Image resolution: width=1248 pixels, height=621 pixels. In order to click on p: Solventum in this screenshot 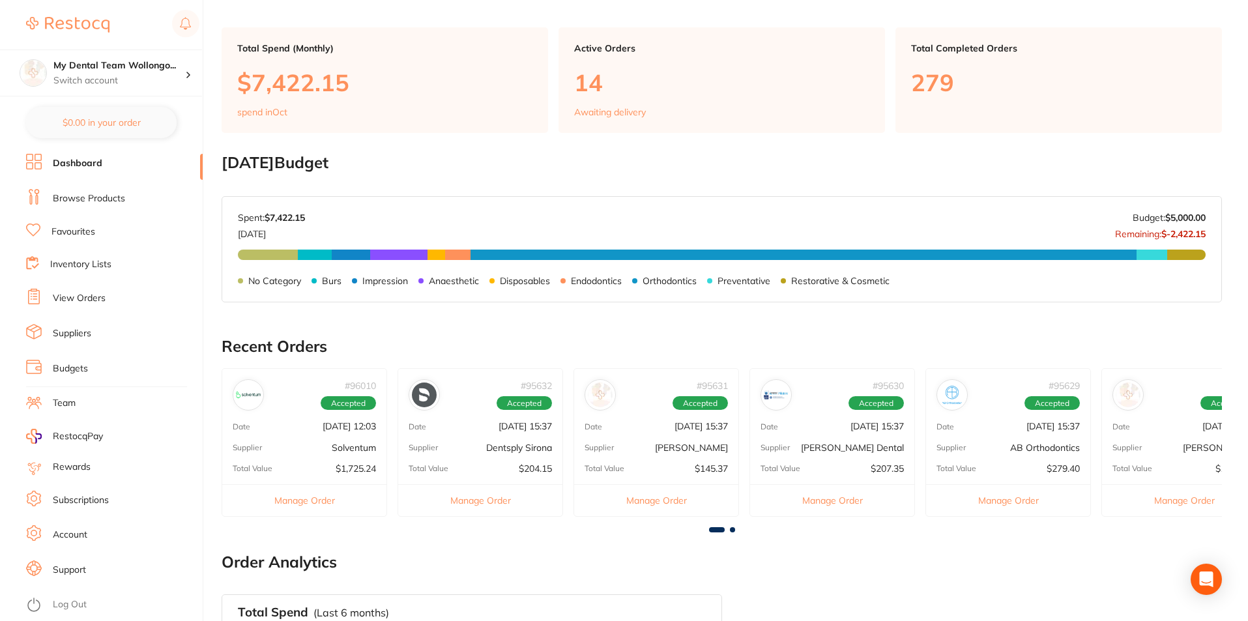, I will do `click(354, 448)`.